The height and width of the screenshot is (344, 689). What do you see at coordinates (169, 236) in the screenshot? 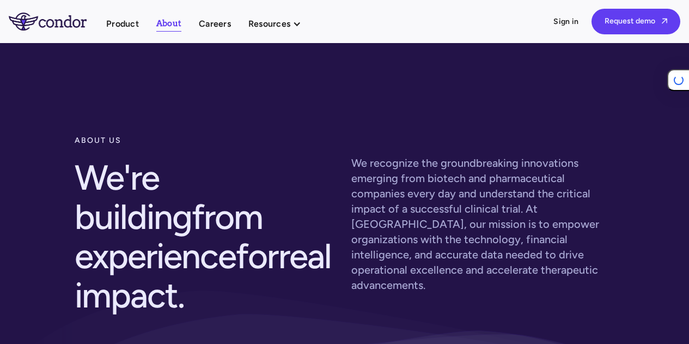
I see `span: from experience` at bounding box center [169, 236].